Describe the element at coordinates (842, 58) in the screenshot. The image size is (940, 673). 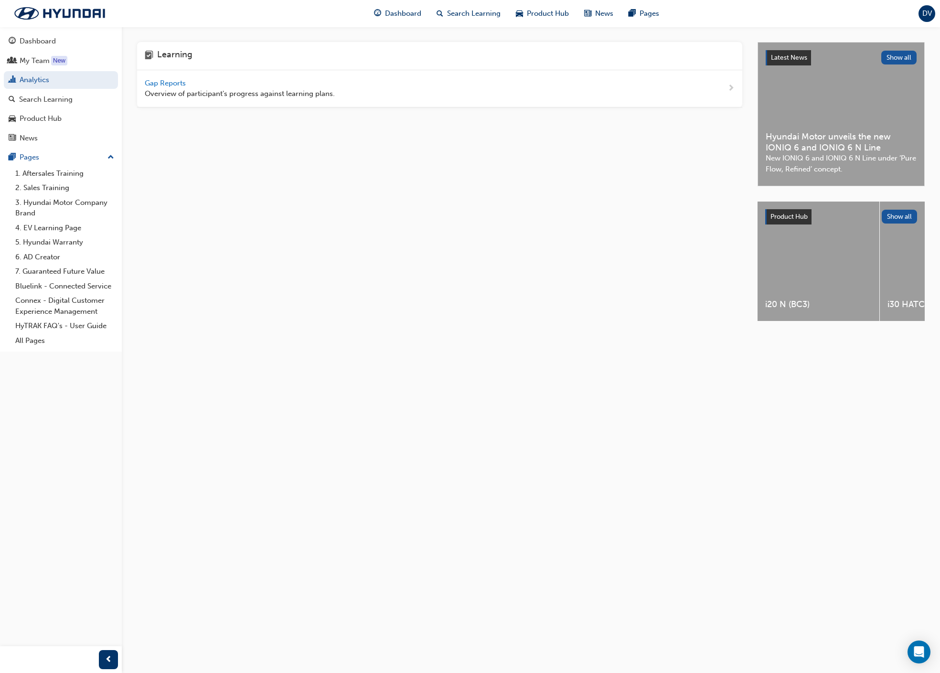
I see `a: Latest NewsShow all` at that location.